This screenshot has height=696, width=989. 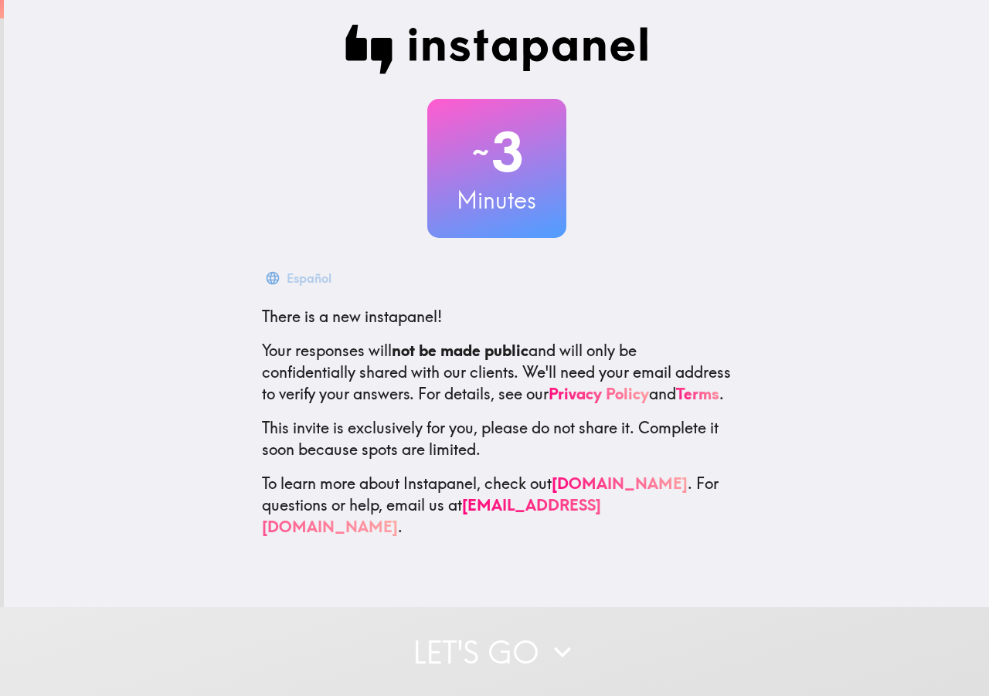 I want to click on a: Terms, so click(x=698, y=393).